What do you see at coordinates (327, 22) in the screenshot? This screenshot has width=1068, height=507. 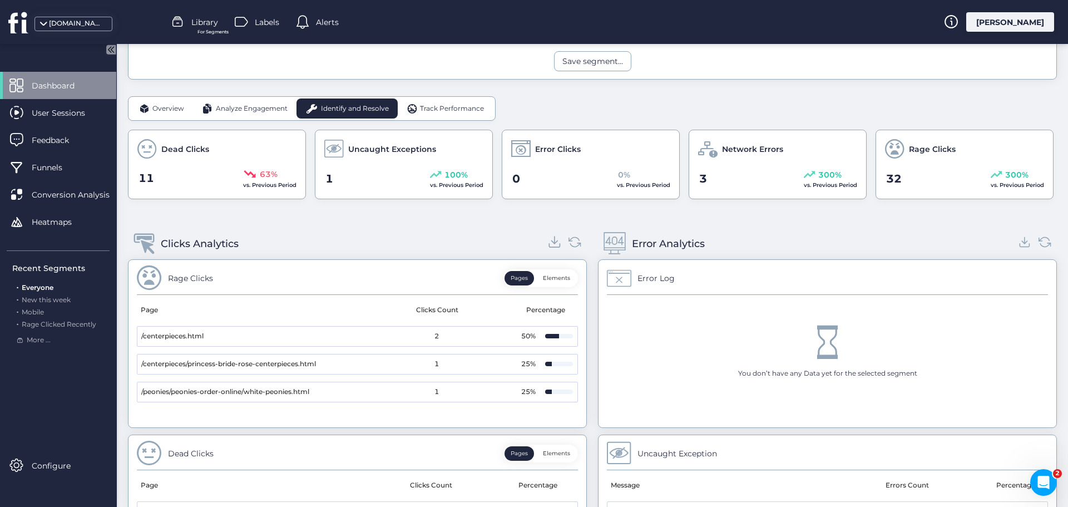 I see `span: Alerts` at bounding box center [327, 22].